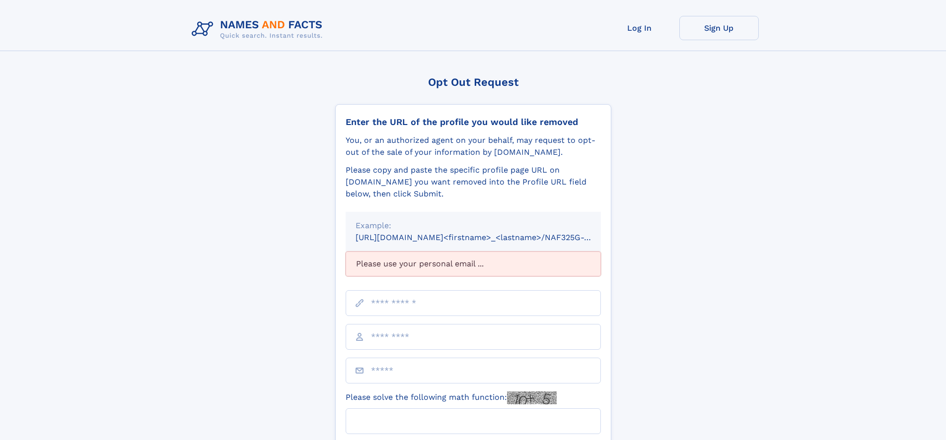 The height and width of the screenshot is (440, 946). Describe the element at coordinates (473, 226) in the screenshot. I see `div: Example:` at that location.